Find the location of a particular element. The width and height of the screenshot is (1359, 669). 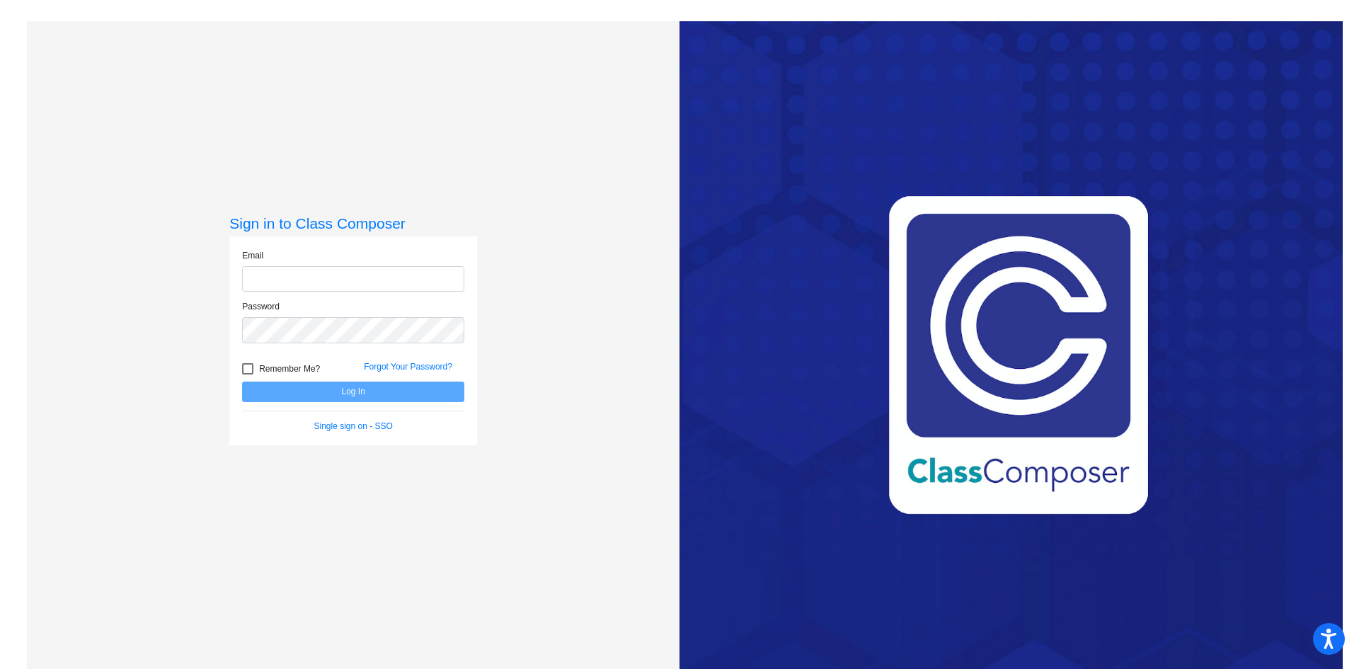

a: Forgot Your Password? is located at coordinates (408, 367).